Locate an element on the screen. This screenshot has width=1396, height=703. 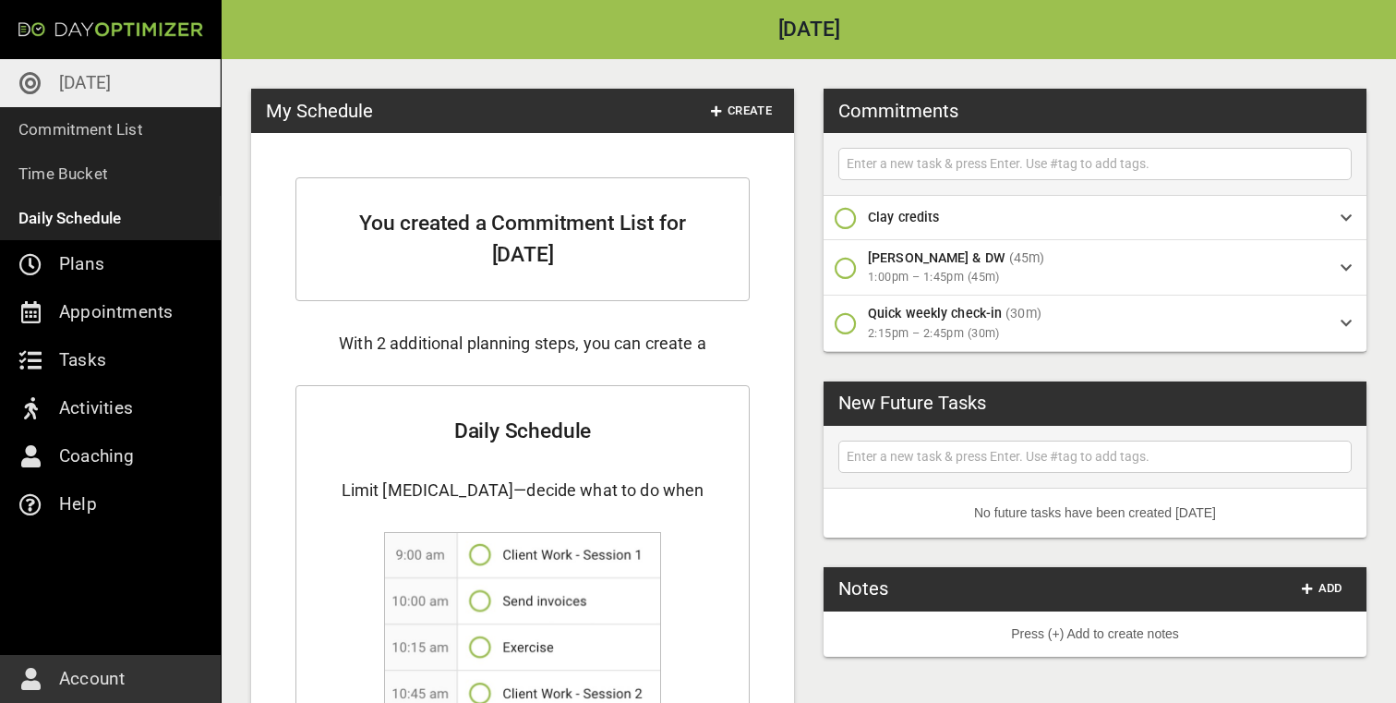
span: 1:00pm – 1:45pm (45m) is located at coordinates (1097, 277).